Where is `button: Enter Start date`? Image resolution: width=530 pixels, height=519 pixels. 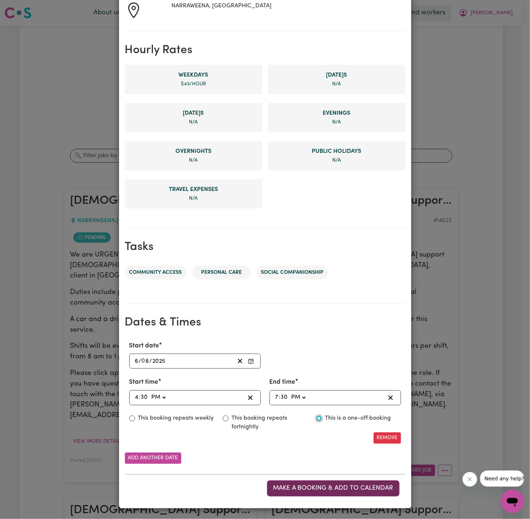 button: Enter Start date is located at coordinates (251, 361).